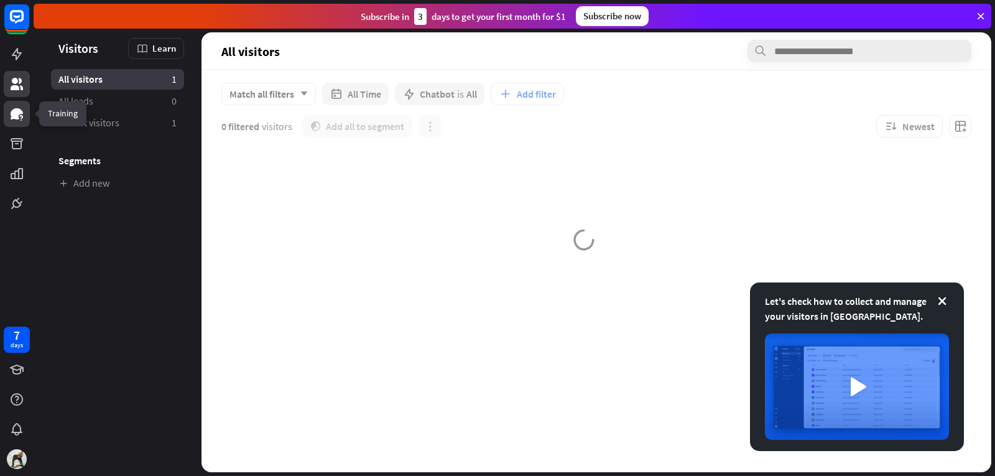 The image size is (995, 476). Describe the element at coordinates (76, 101) in the screenshot. I see `span: All leads` at that location.